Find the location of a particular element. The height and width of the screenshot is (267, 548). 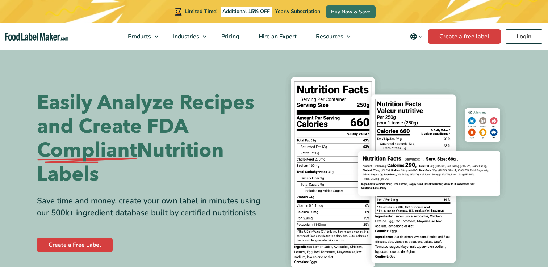

a: Products is located at coordinates (140, 37).